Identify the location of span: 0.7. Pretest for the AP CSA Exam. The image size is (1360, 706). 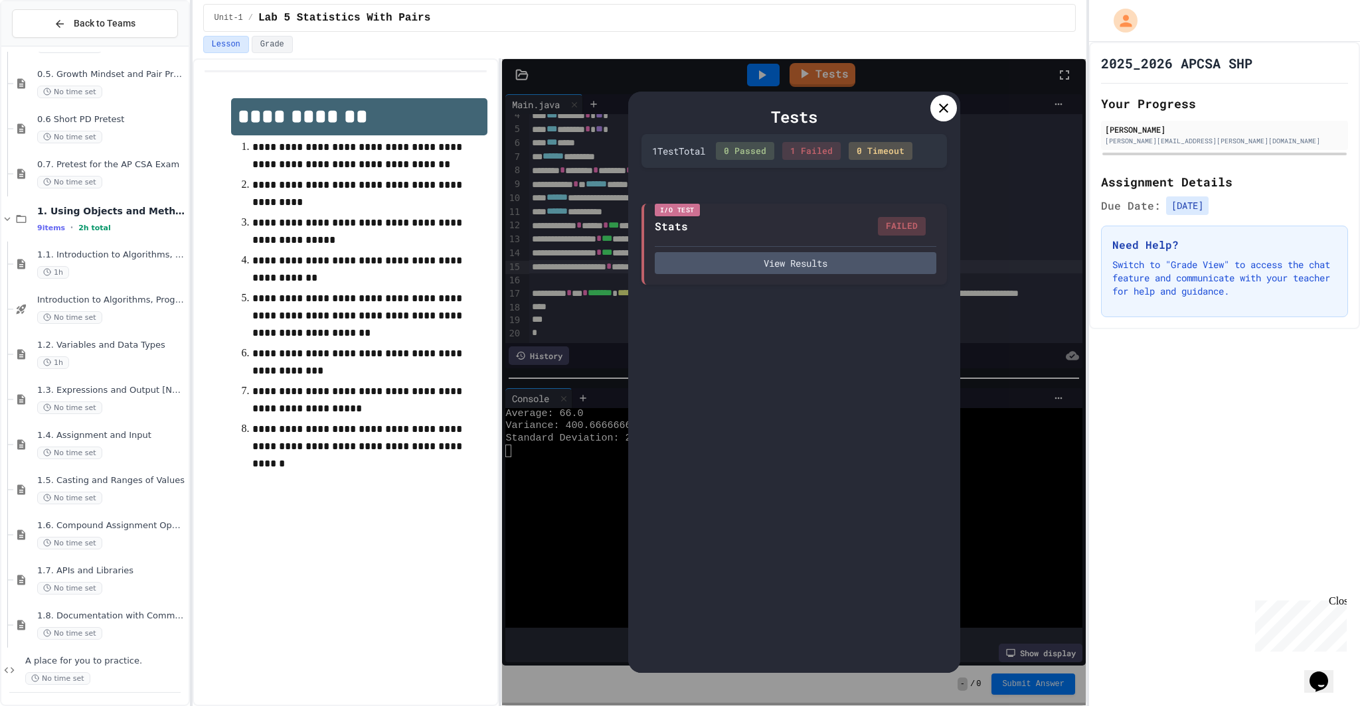
(112, 165).